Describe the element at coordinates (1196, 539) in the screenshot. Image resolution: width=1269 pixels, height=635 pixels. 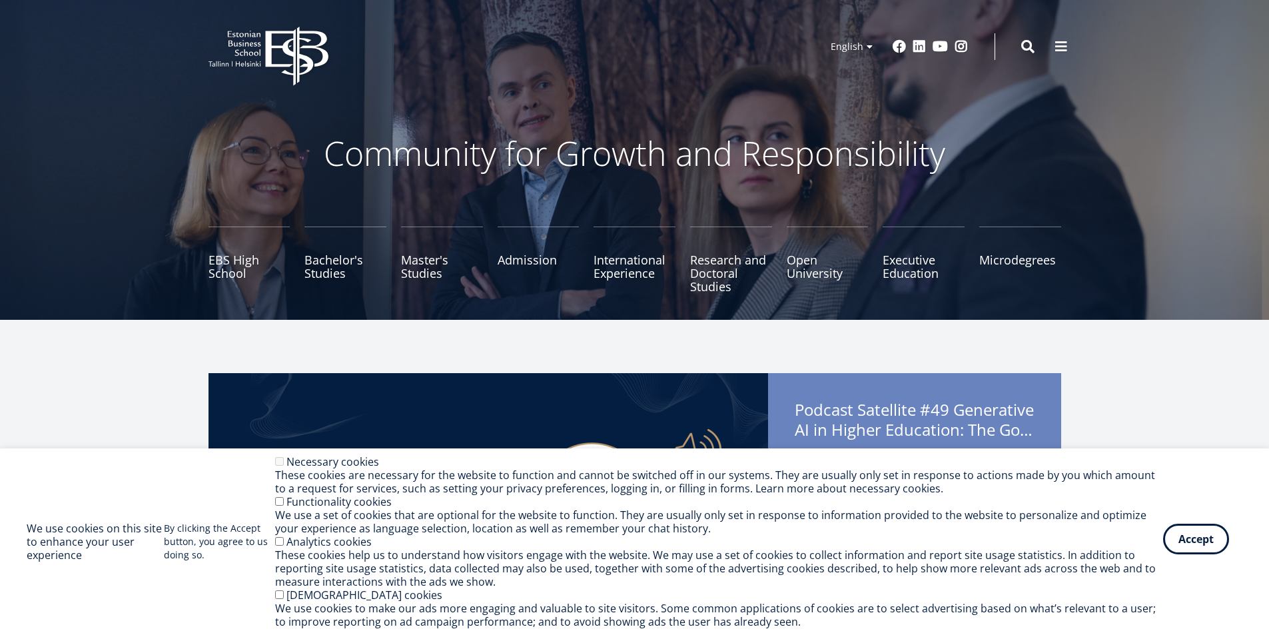
I see `button: Accept` at that location.